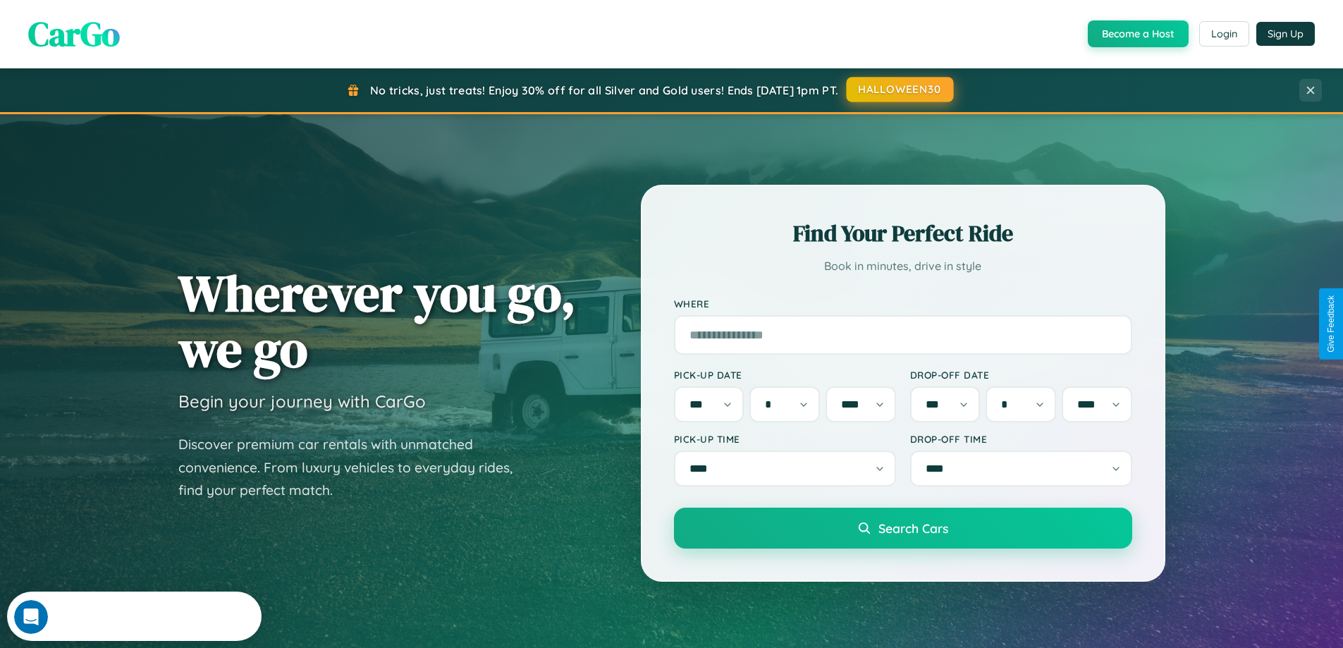 The width and height of the screenshot is (1343, 648). What do you see at coordinates (1020, 438) in the screenshot?
I see `label: Drop-off Time` at bounding box center [1020, 438].